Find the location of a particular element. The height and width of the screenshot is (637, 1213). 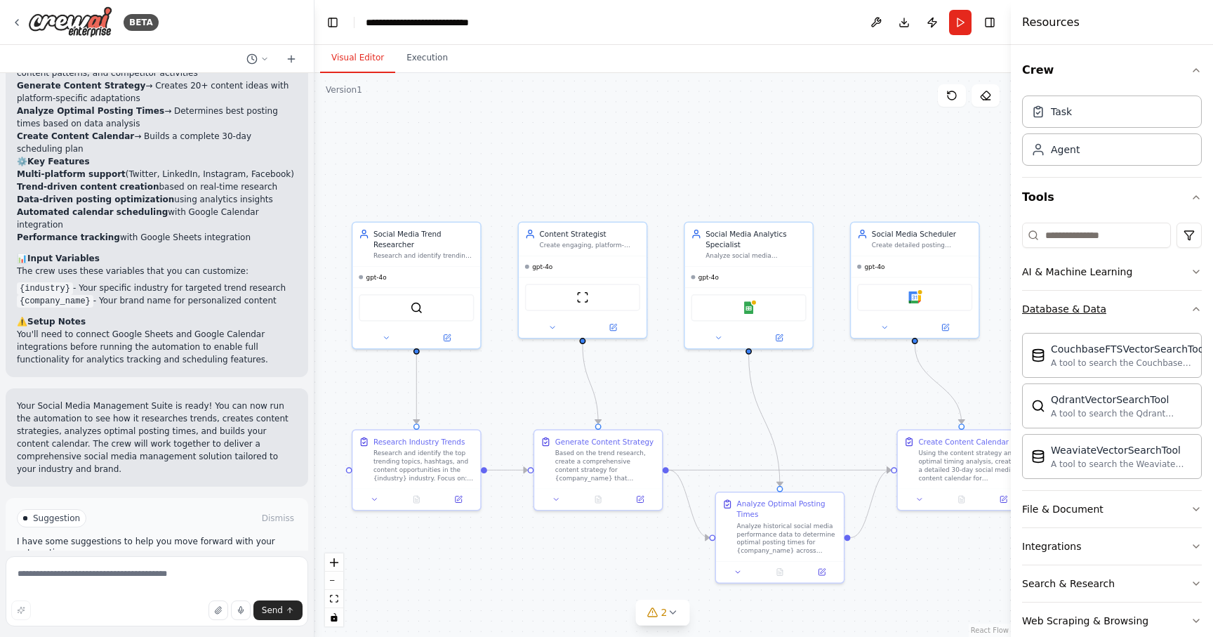

div: Social Media Trend ResearcherResearch and identify trending topics, hashtags, and content opportu... is located at coordinates (416, 285).